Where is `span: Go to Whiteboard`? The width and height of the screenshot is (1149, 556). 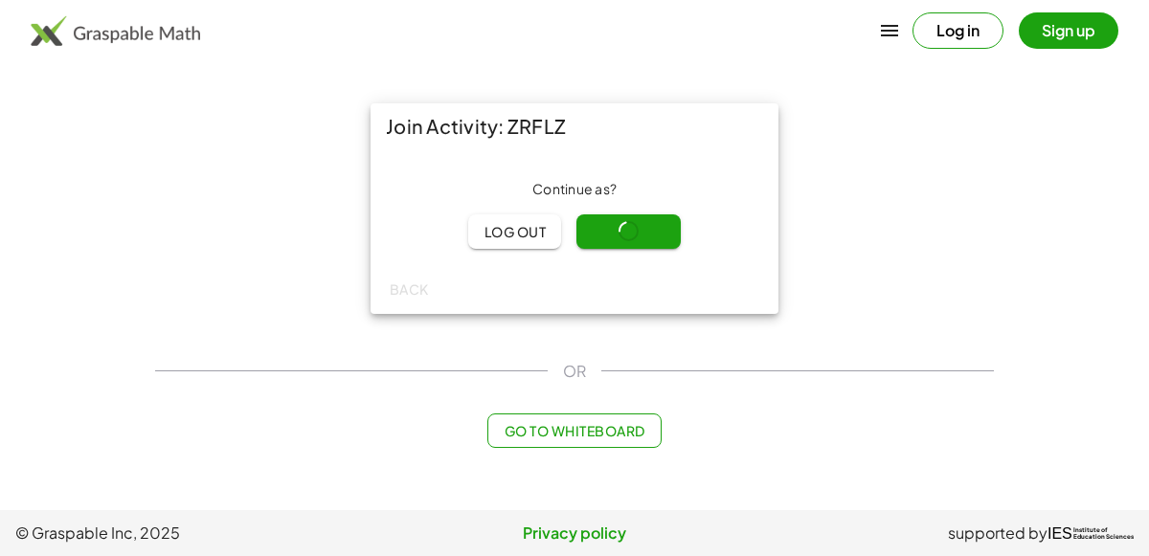 span: Go to Whiteboard is located at coordinates (573, 431).